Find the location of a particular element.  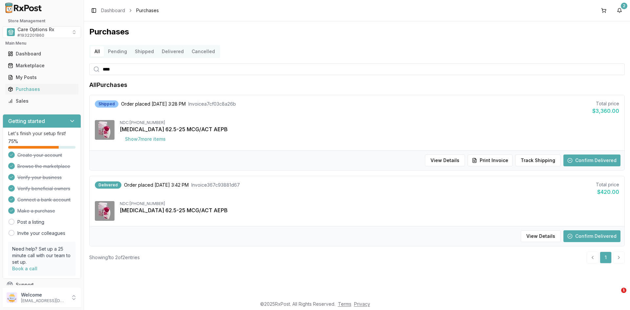

button: Support is located at coordinates (42, 285).